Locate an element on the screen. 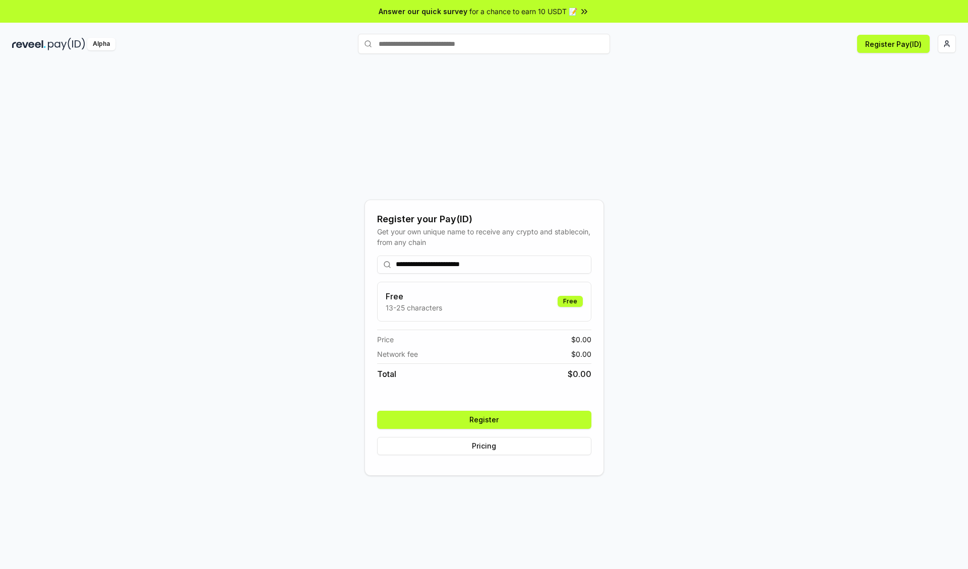  p: 13-25 characters is located at coordinates (414, 308).